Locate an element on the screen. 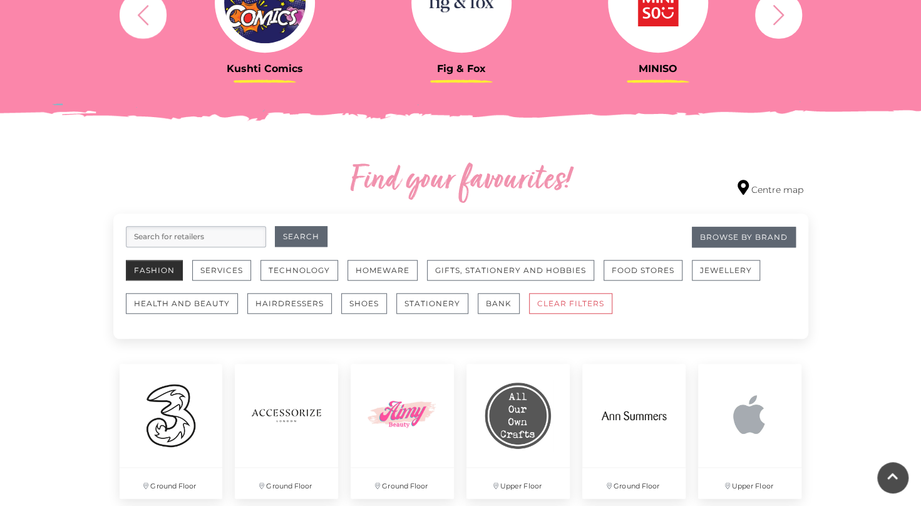 This screenshot has width=921, height=506. button: Gifts, Stationery and Hobbies is located at coordinates (510, 270).